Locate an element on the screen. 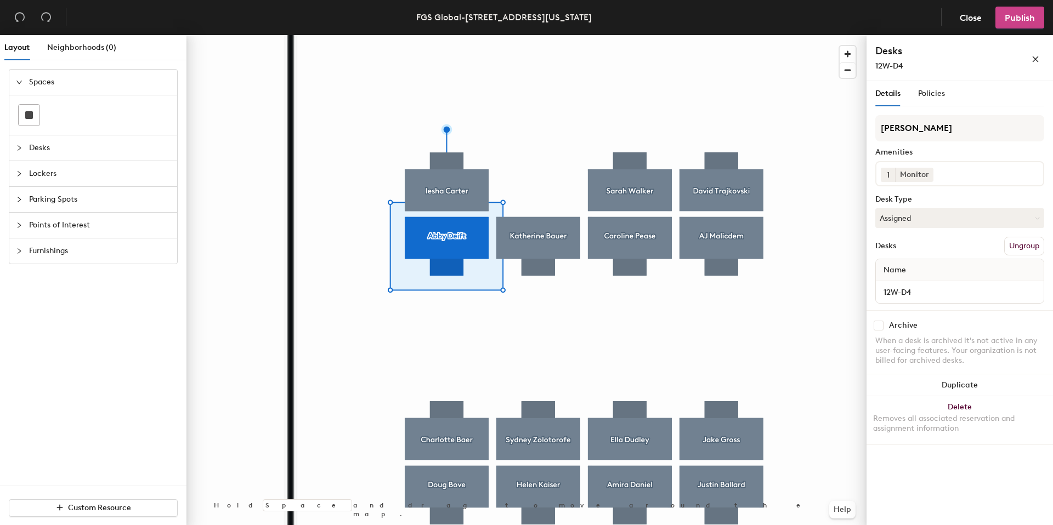 The height and width of the screenshot is (525, 1053). span: Parking Spots is located at coordinates (100, 200).